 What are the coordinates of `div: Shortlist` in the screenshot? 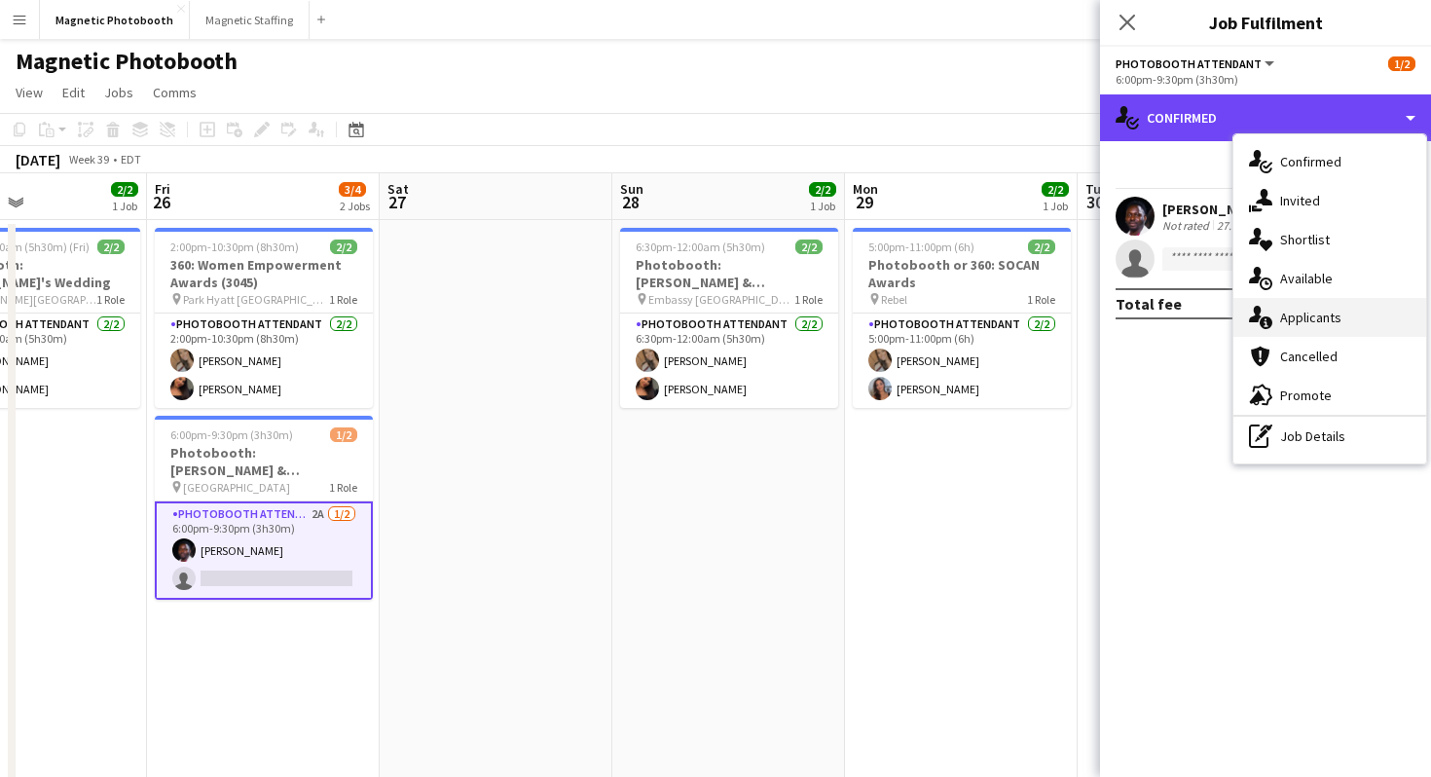 It's located at (1329, 239).